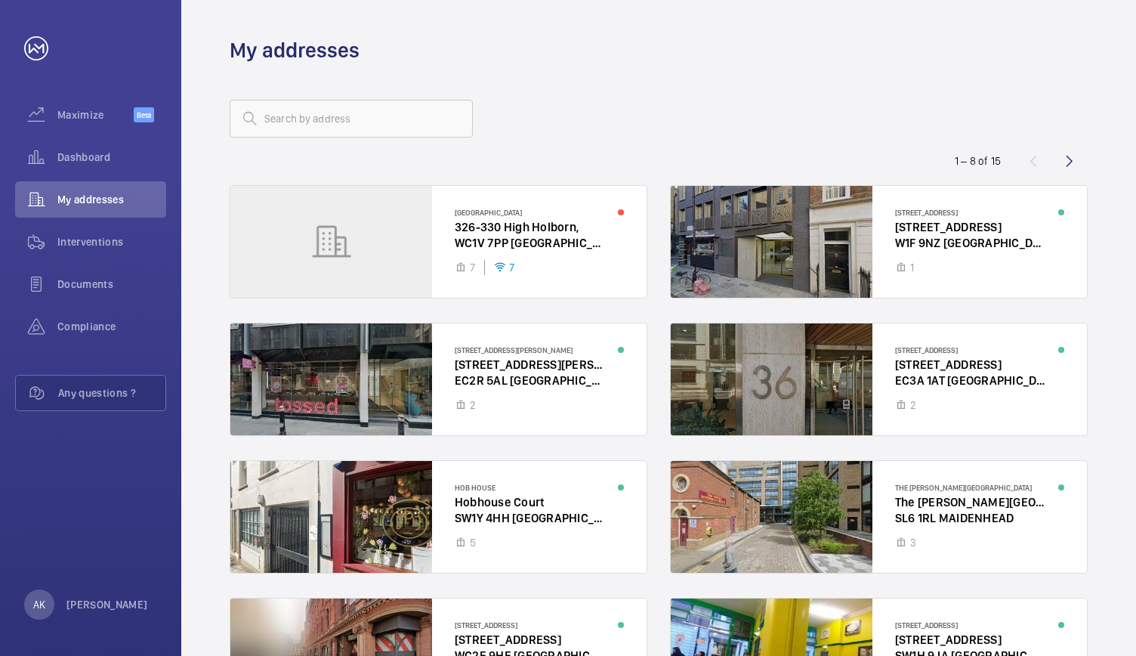 This screenshot has width=1136, height=656. Describe the element at coordinates (39, 604) in the screenshot. I see `p: AK` at that location.